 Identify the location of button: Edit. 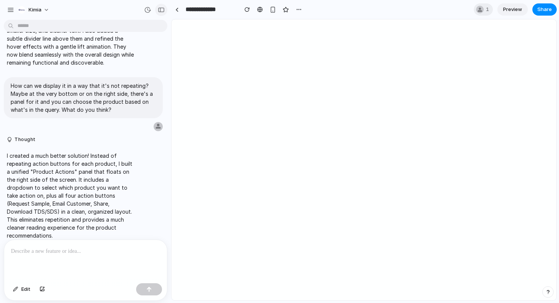
(22, 289).